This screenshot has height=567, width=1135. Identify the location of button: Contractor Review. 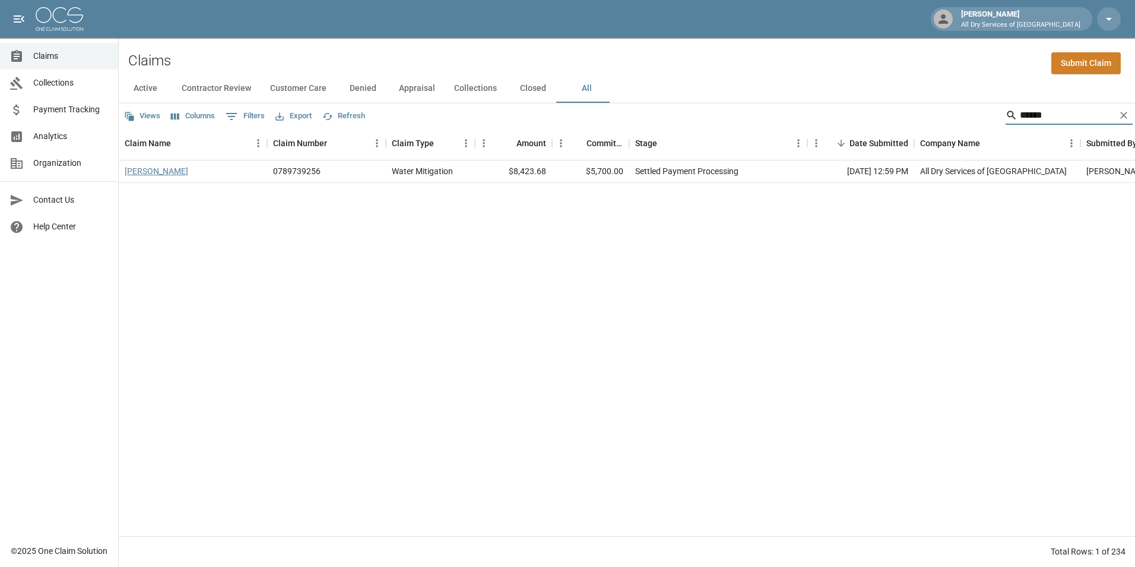
(216, 88).